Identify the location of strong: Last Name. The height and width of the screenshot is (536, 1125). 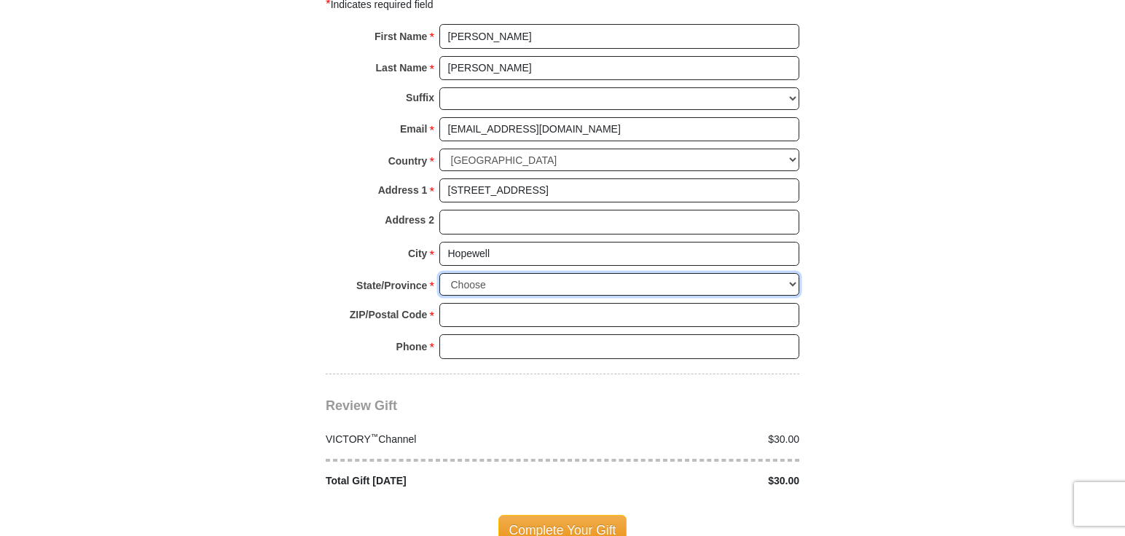
(401, 68).